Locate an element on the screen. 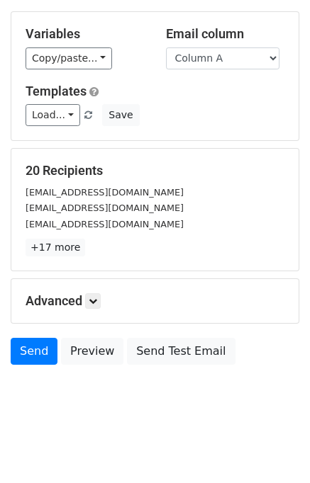 The height and width of the screenshot is (483, 310). h5: Advanced is located at coordinates (155, 301).